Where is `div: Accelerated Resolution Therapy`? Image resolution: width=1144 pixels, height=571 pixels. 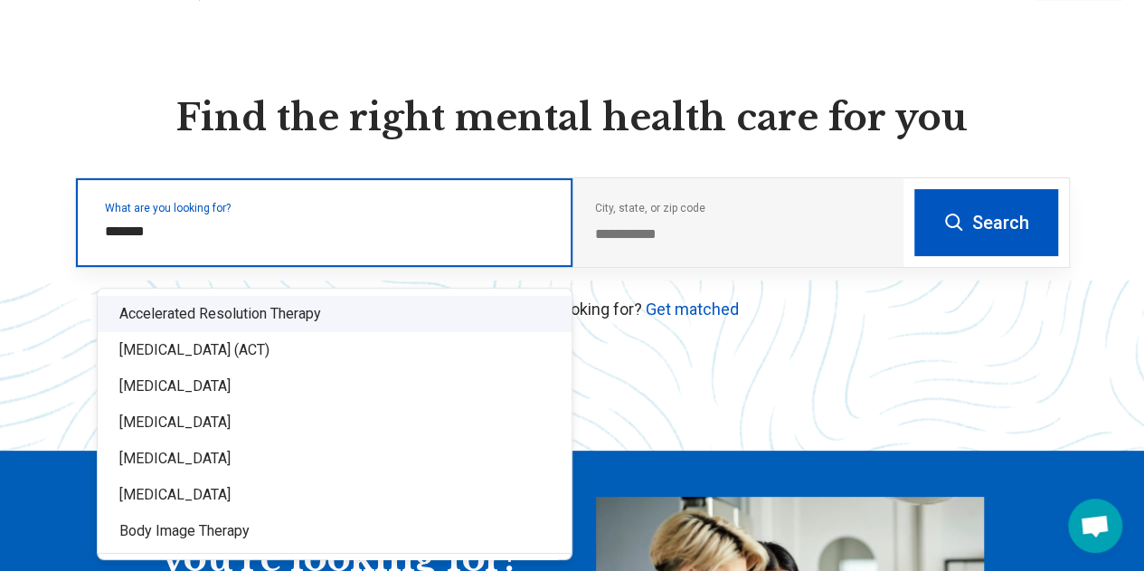 div: Accelerated Resolution Therapy is located at coordinates (335, 314).